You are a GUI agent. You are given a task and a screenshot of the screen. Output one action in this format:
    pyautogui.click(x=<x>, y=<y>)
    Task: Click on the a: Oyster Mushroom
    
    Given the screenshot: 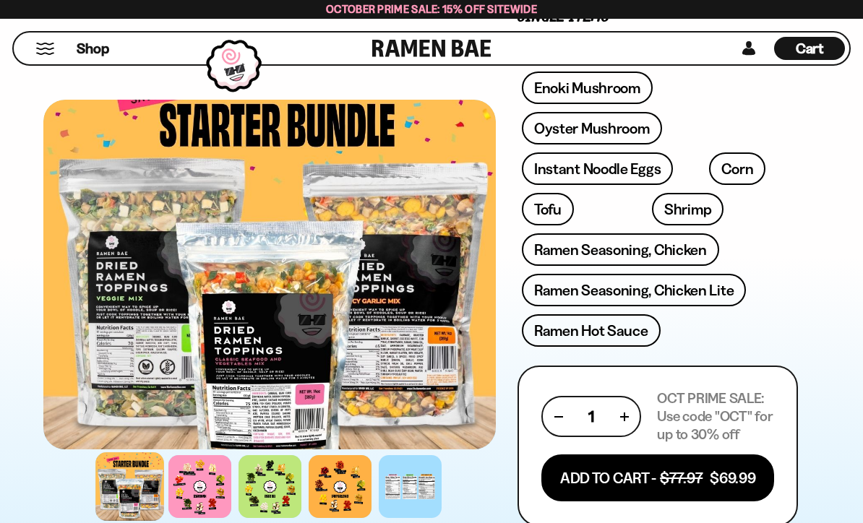 What is the action you would take?
    pyautogui.click(x=592, y=128)
    